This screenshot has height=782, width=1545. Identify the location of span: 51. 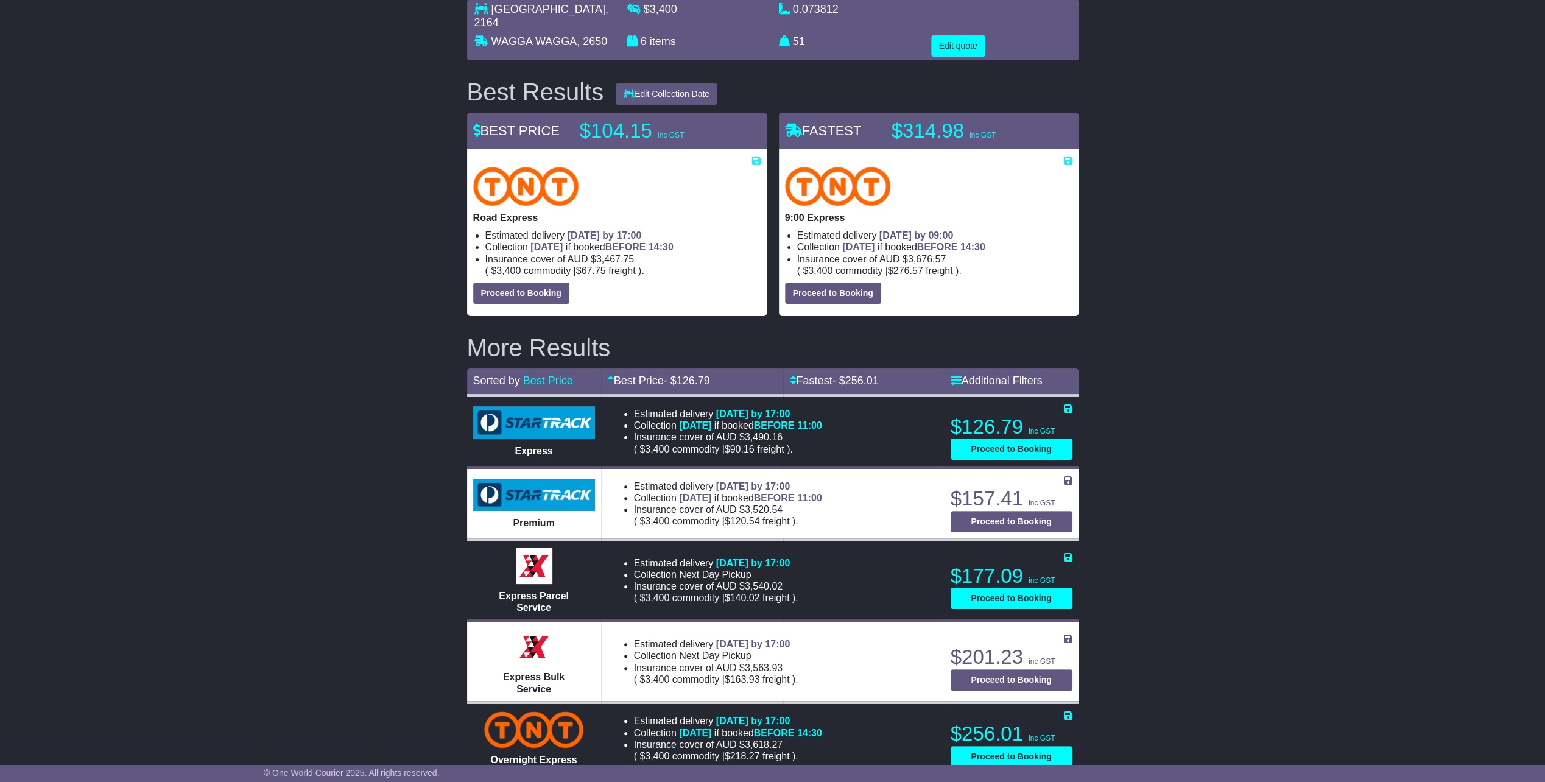
(799, 41).